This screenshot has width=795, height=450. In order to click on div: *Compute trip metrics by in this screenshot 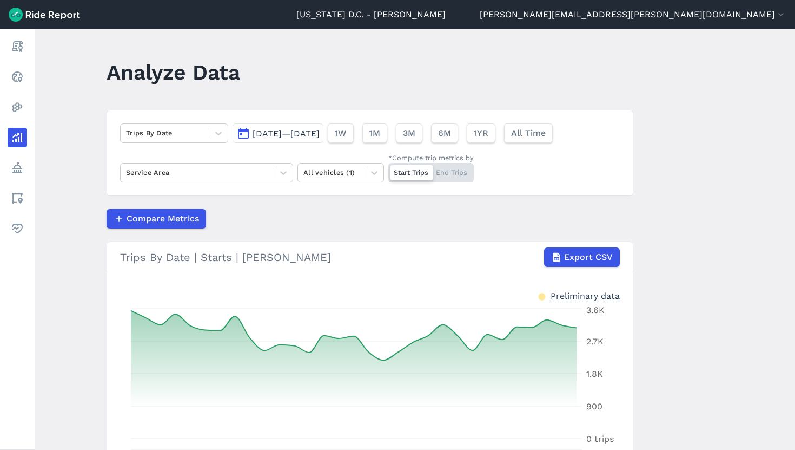, I will do `click(431, 157)`.